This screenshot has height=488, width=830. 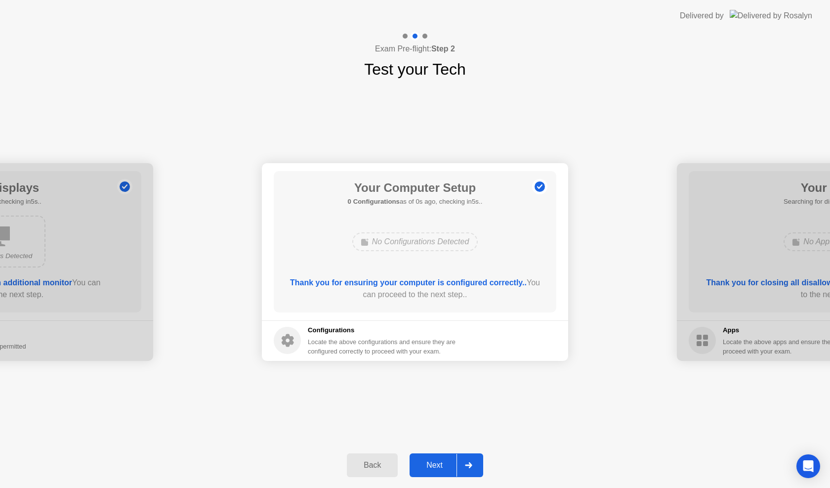 What do you see at coordinates (808, 466) in the screenshot?
I see `div: Open Intercom Messenger` at bounding box center [808, 466].